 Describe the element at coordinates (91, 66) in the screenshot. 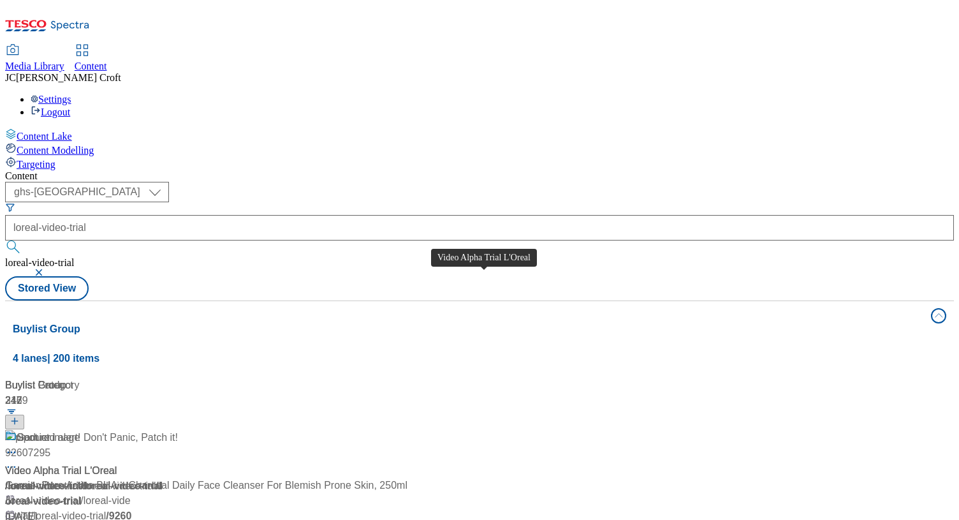

I see `span: Content` at that location.